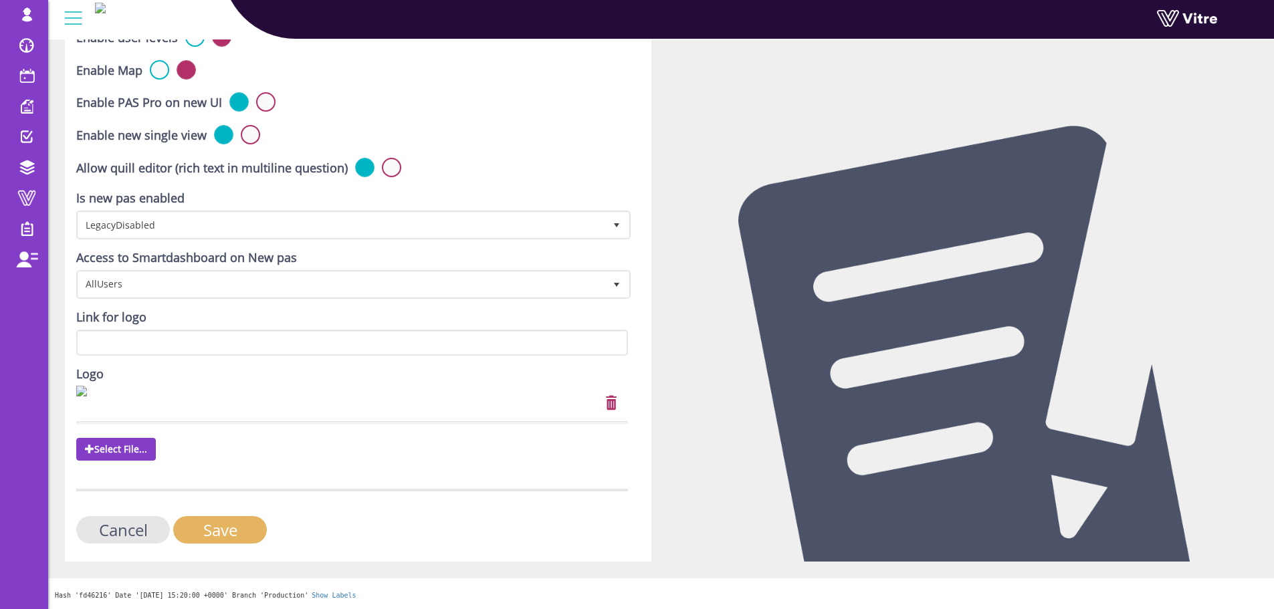 Image resolution: width=1274 pixels, height=609 pixels. What do you see at coordinates (109, 71) in the screenshot?
I see `label: Enable Map` at bounding box center [109, 71].